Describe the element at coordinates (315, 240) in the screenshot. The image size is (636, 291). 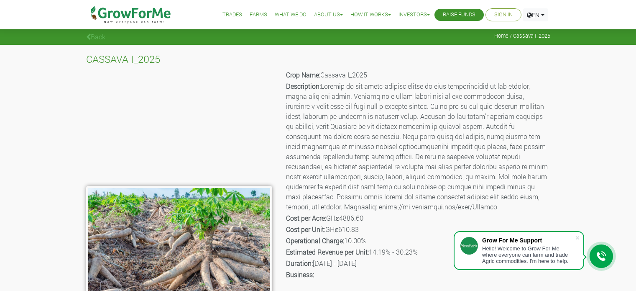
I see `b: Operational Charge:` at that location.